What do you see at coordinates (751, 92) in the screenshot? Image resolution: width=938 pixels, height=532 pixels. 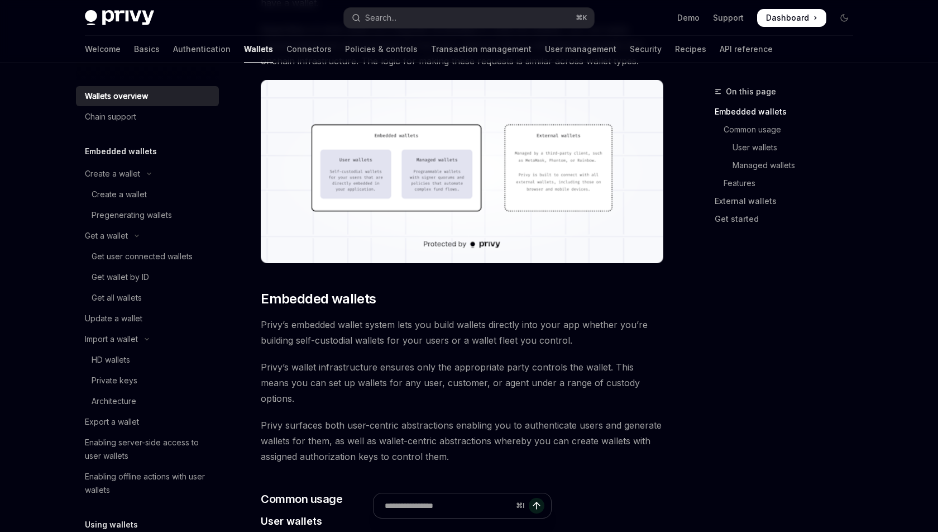 I see `span: On this page` at bounding box center [751, 92].